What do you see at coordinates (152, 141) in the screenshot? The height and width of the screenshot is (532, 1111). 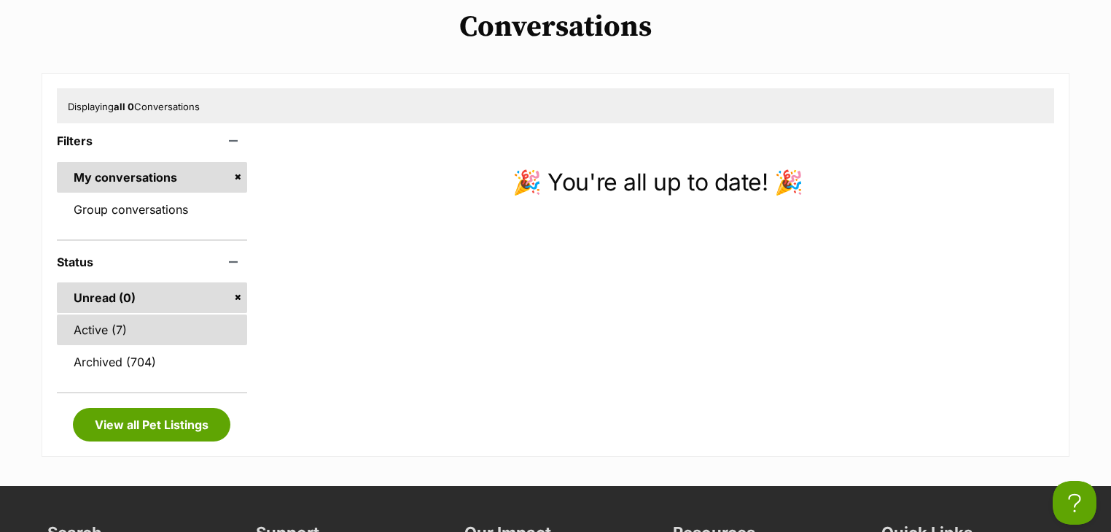 I see `header: Filters` at bounding box center [152, 141].